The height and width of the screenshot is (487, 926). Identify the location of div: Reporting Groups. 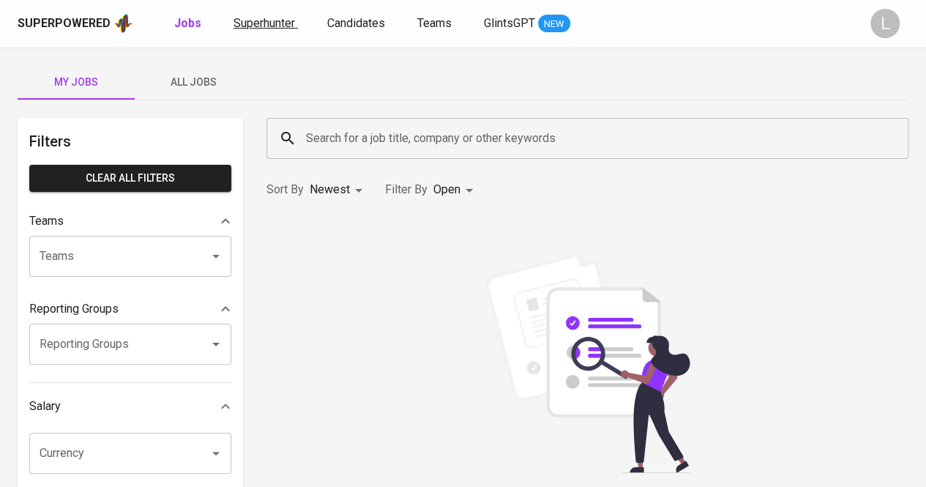
(130, 309).